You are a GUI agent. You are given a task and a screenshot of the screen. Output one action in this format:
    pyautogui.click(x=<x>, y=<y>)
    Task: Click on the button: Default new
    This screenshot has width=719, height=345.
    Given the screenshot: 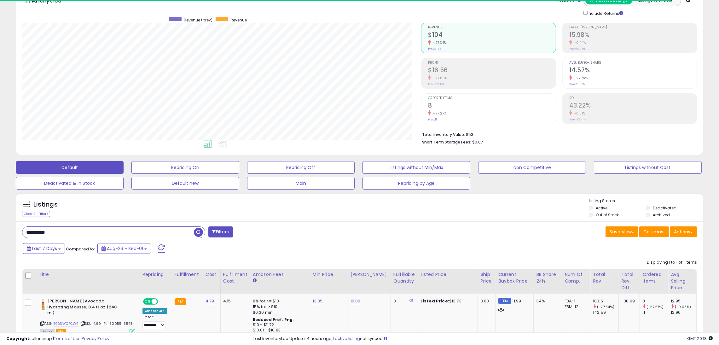 What is the action you would take?
    pyautogui.click(x=185, y=183)
    